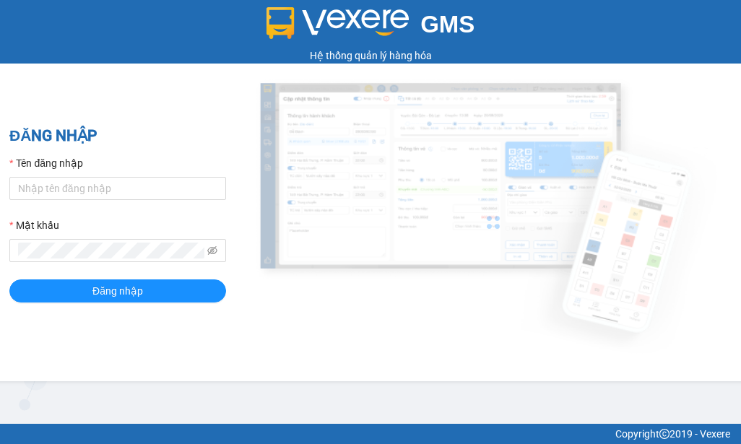  Describe the element at coordinates (370, 56) in the screenshot. I see `div: Hệ thống quản lý hàng hóa` at that location.